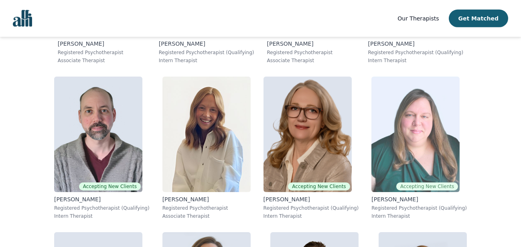 The width and height of the screenshot is (521, 247). Describe the element at coordinates (416, 134) in the screenshot. I see `img: Angela_Grieve` at that location.